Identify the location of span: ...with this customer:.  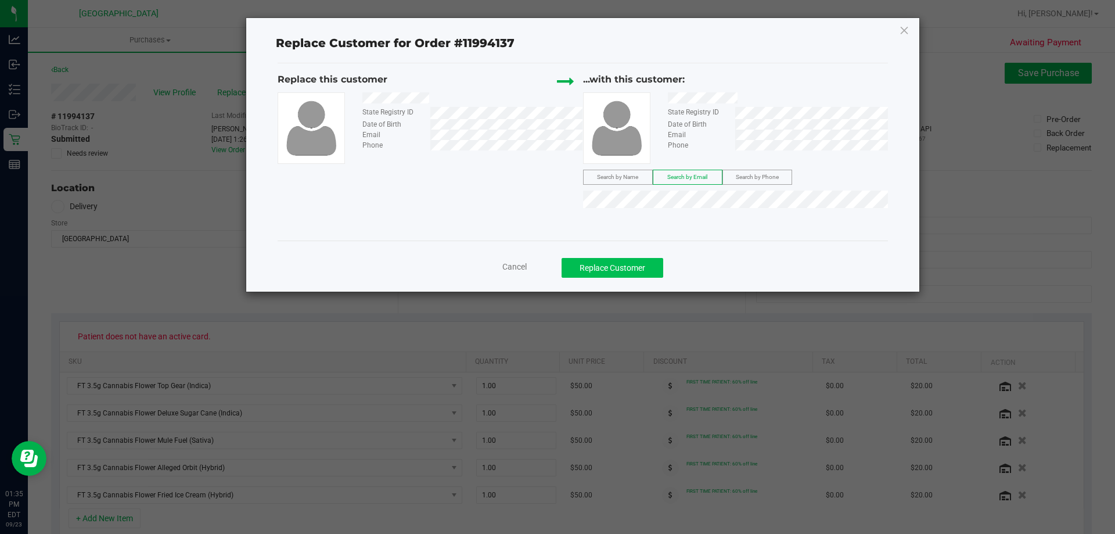
(633, 79).